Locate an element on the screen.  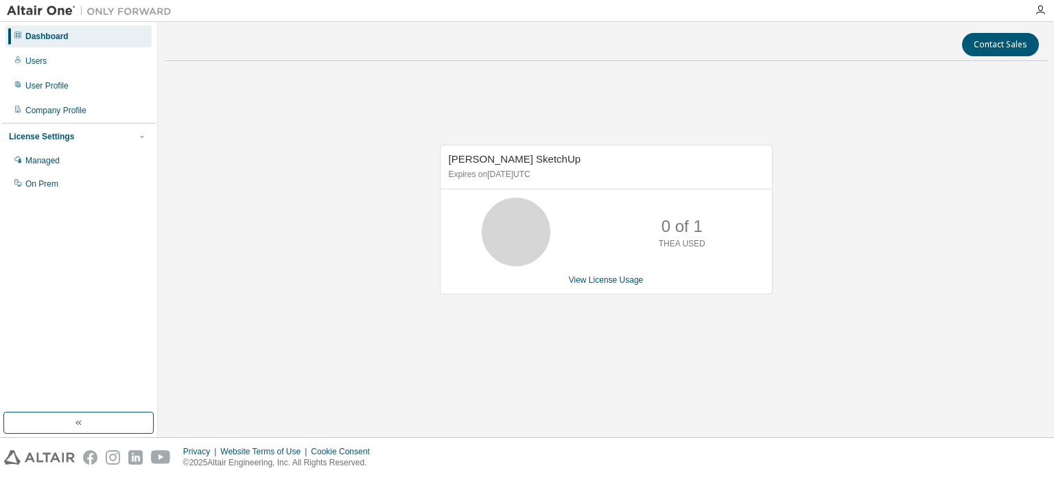
img: facebook.svg is located at coordinates (90, 457).